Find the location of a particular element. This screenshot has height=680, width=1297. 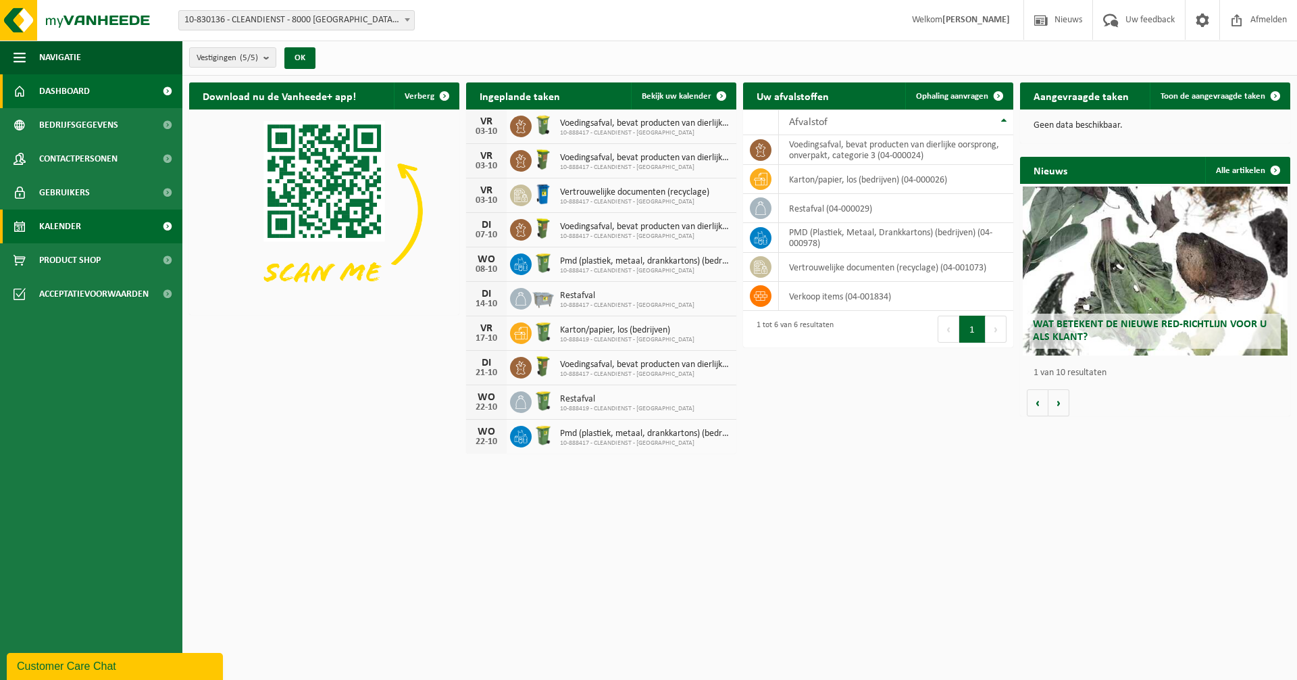

a: Ophaling aanvragen is located at coordinates (959, 96).